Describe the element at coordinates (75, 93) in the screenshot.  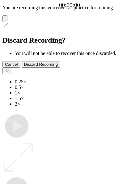
I see `li: 1×` at that location.